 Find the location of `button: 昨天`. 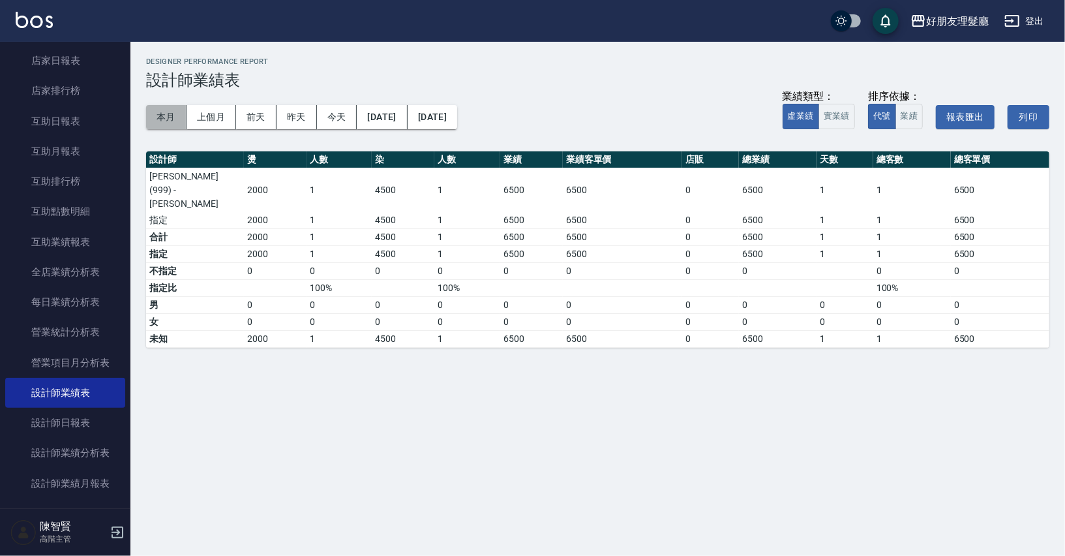

button: 昨天 is located at coordinates (297, 117).